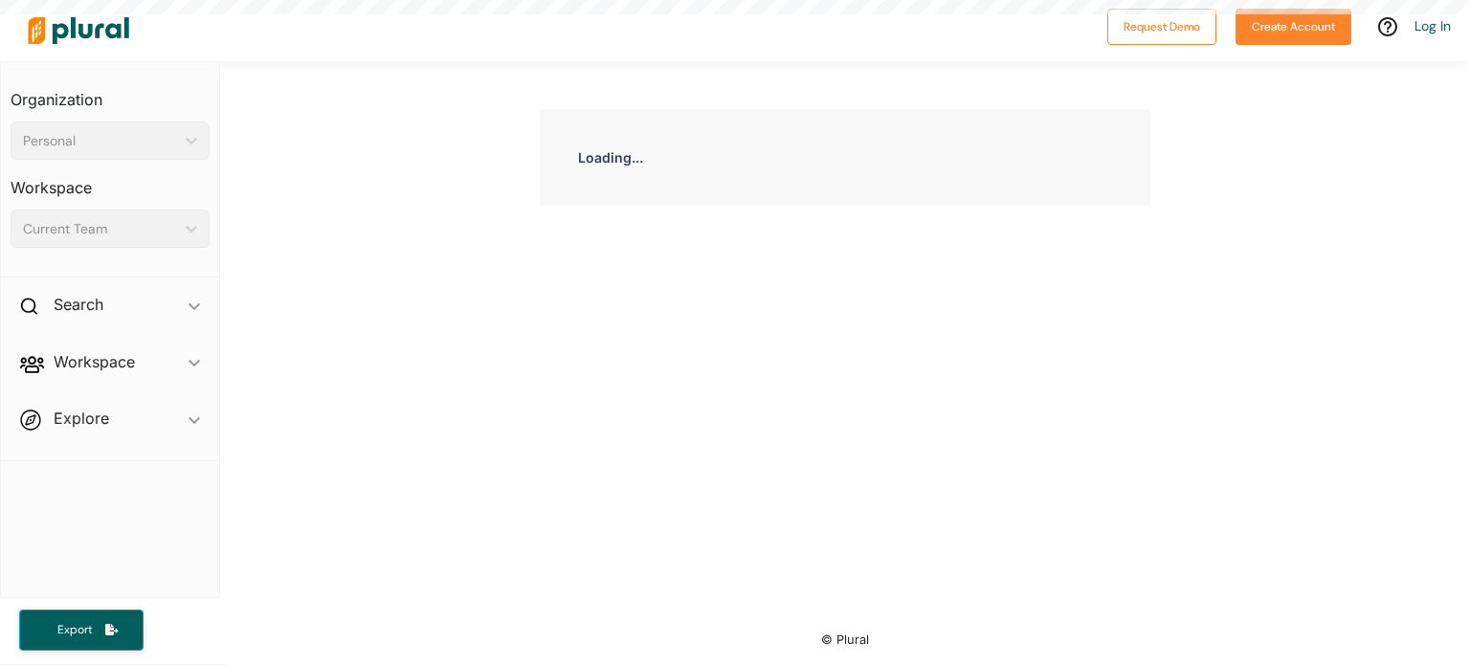  Describe the element at coordinates (1162, 25) in the screenshot. I see `a: Request Demo` at that location.